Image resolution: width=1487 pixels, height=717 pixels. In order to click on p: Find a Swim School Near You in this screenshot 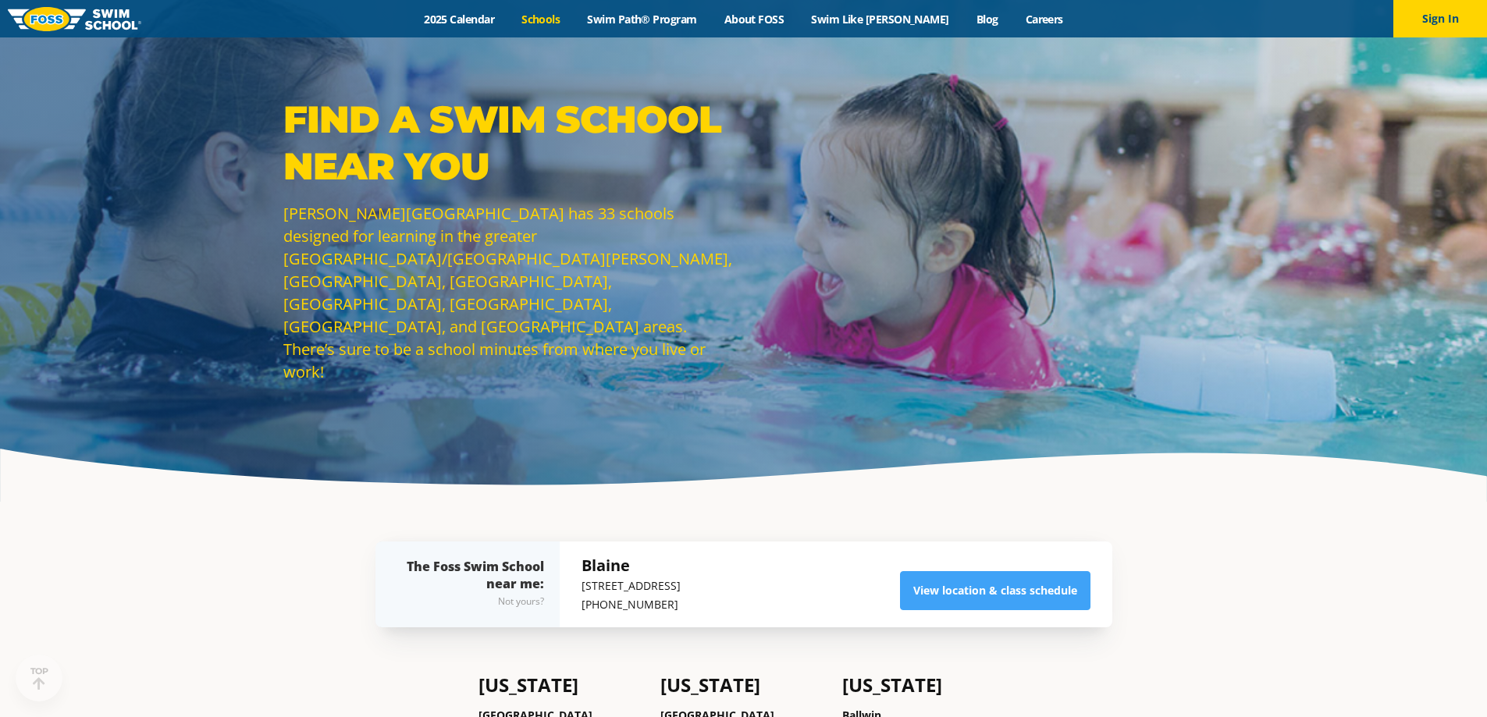, I will do `click(510, 143)`.